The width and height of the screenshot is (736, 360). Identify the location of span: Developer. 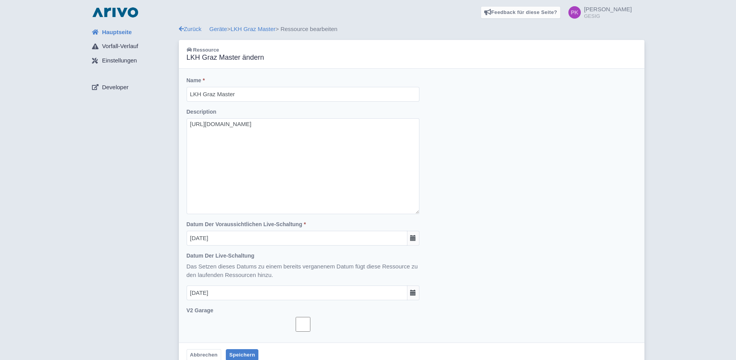
(115, 87).